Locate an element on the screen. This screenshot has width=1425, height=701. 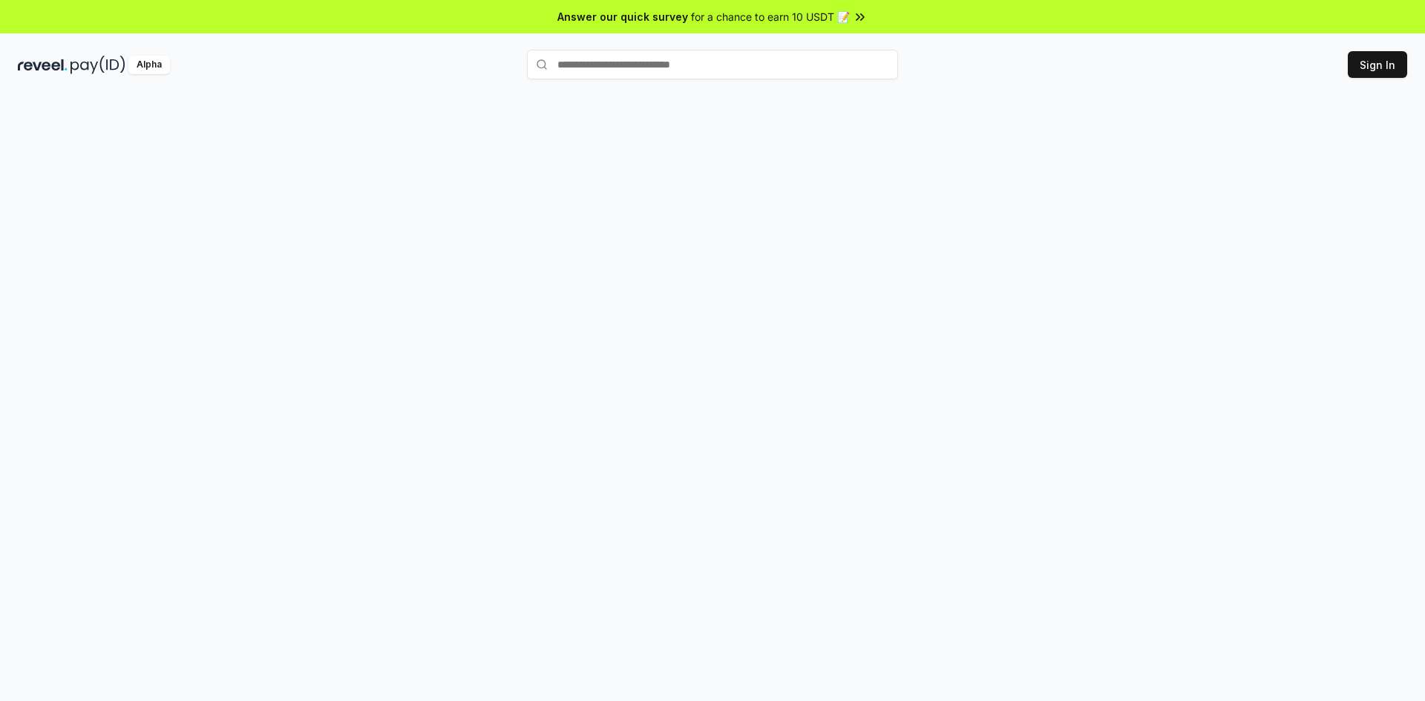
span: Answer our quick survey is located at coordinates (623, 16).